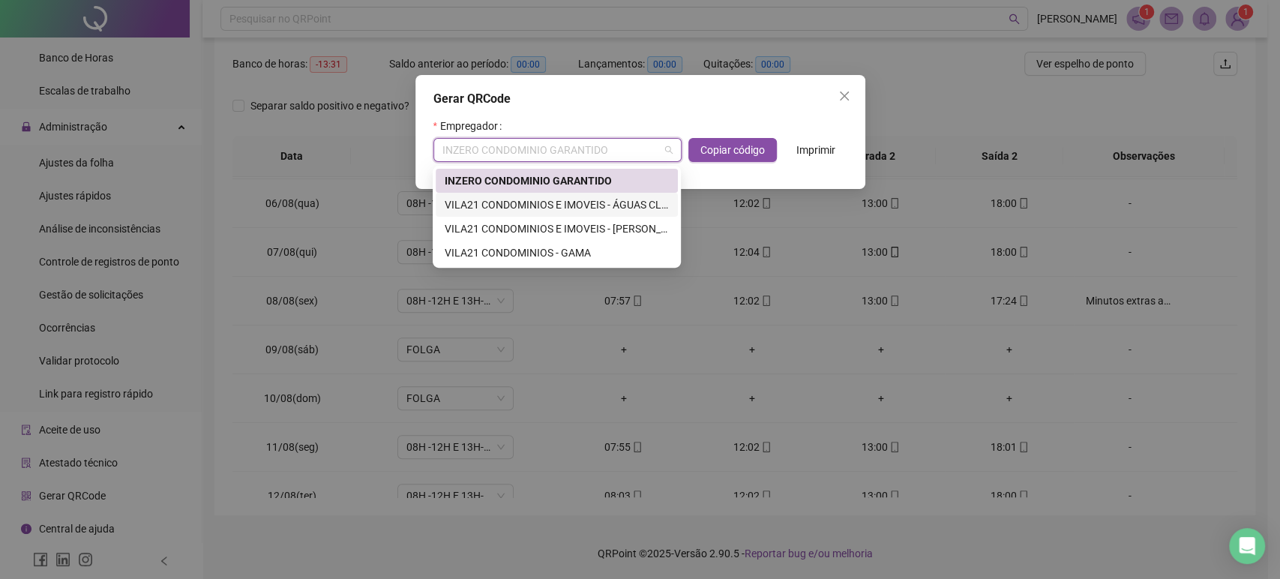  Describe the element at coordinates (844, 96) in the screenshot. I see `span: close` at that location.